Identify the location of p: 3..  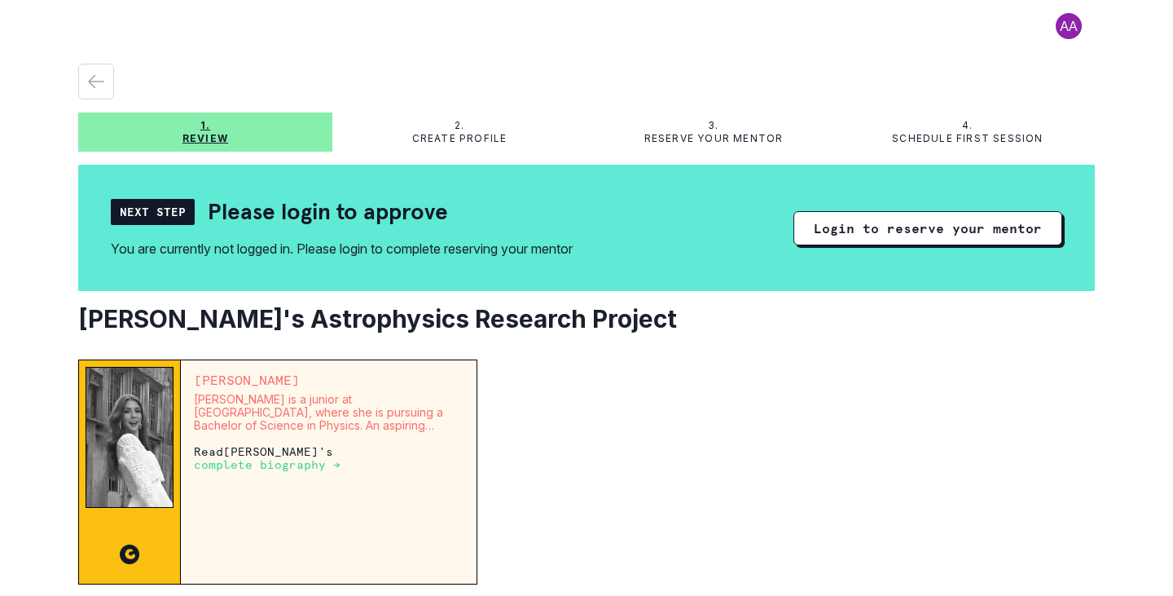
(713, 125).